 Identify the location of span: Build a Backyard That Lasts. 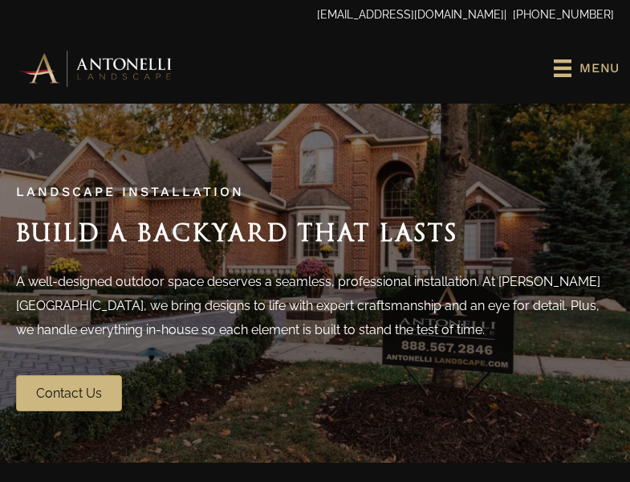
(237, 233).